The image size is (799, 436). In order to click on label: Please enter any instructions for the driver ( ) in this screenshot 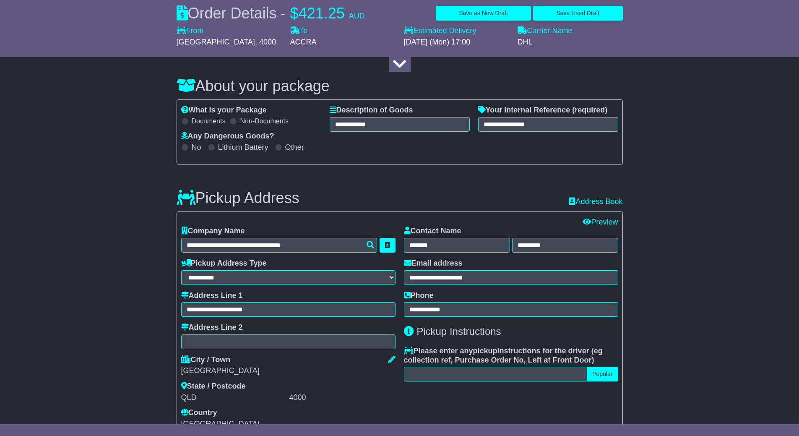, I will do `click(511, 355)`.